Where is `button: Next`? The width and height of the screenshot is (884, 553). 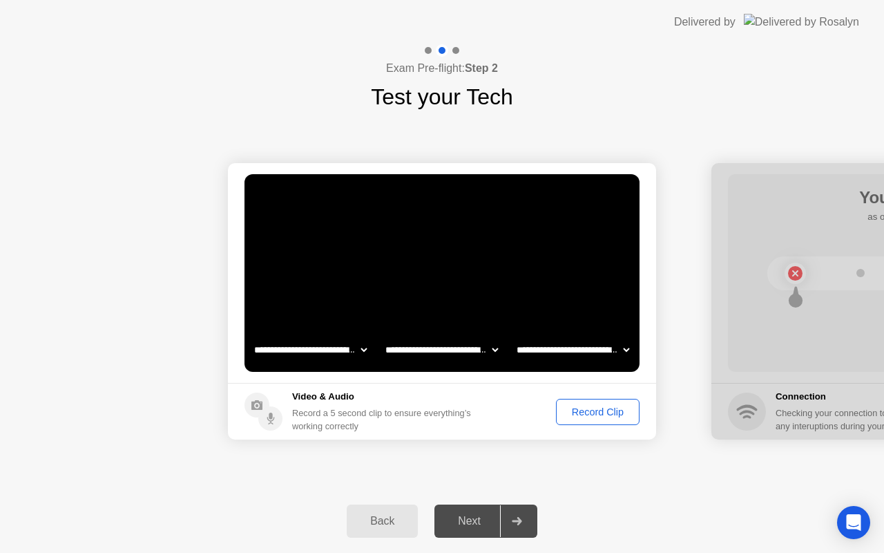
button: Next is located at coordinates (486, 521).